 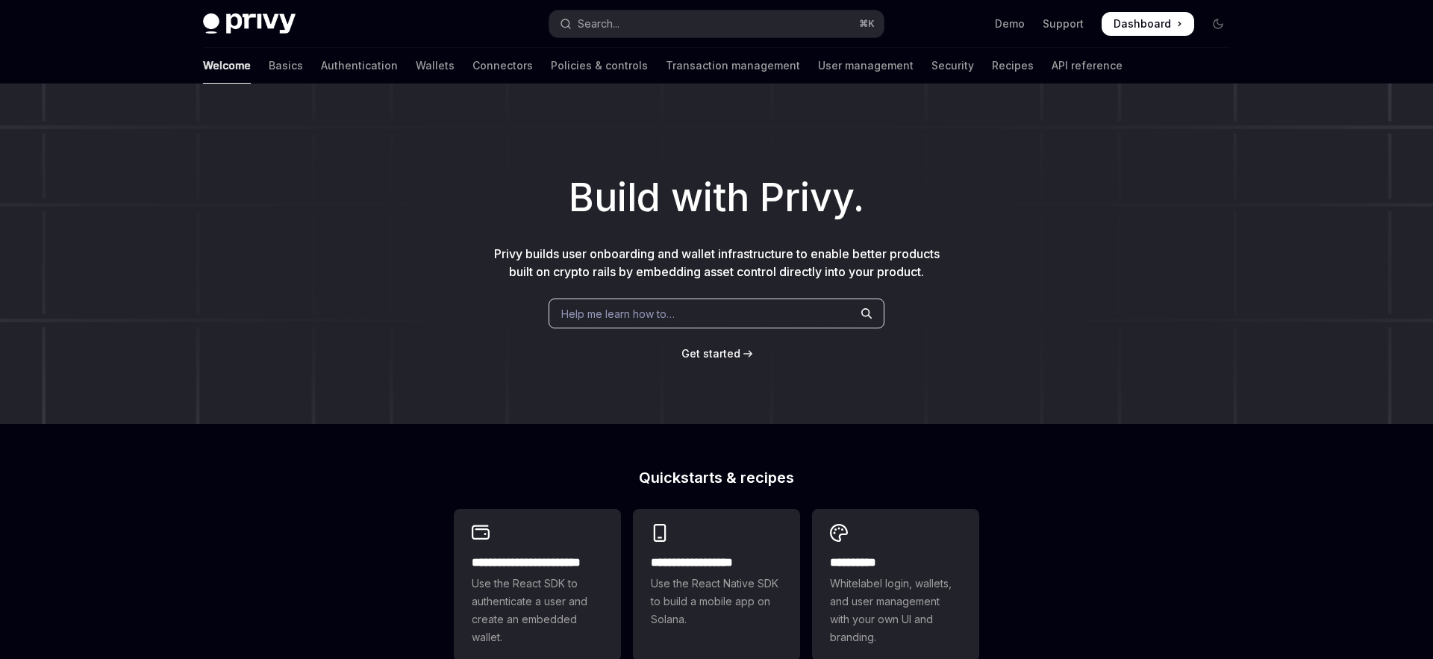 I want to click on h1: Build with Privy., so click(x=716, y=198).